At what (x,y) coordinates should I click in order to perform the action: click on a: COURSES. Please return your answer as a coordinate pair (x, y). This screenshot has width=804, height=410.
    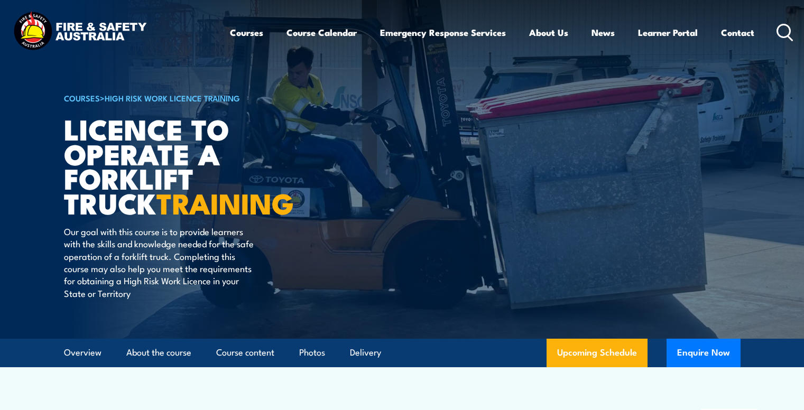
    Looking at the image, I should click on (82, 98).